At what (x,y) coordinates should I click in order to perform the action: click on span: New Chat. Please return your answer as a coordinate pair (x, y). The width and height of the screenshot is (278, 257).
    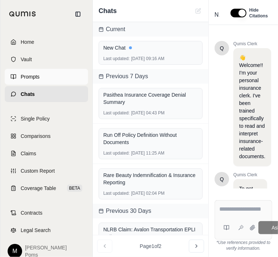
    Looking at the image, I should click on (216, 15).